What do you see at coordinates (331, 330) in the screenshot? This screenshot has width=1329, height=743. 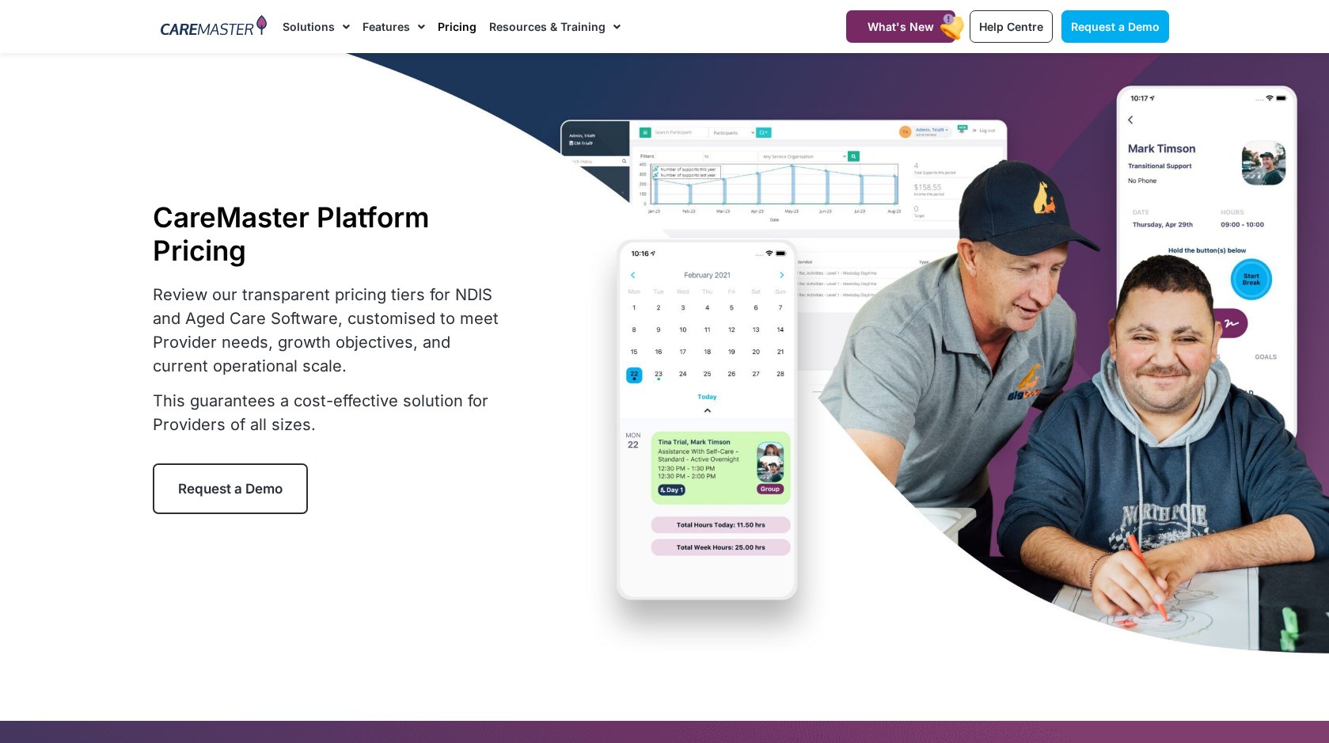 I see `p: Review our transparent pricing tiers for NDIS and Aged Care Software, customised to meet Provider...` at bounding box center [331, 330].